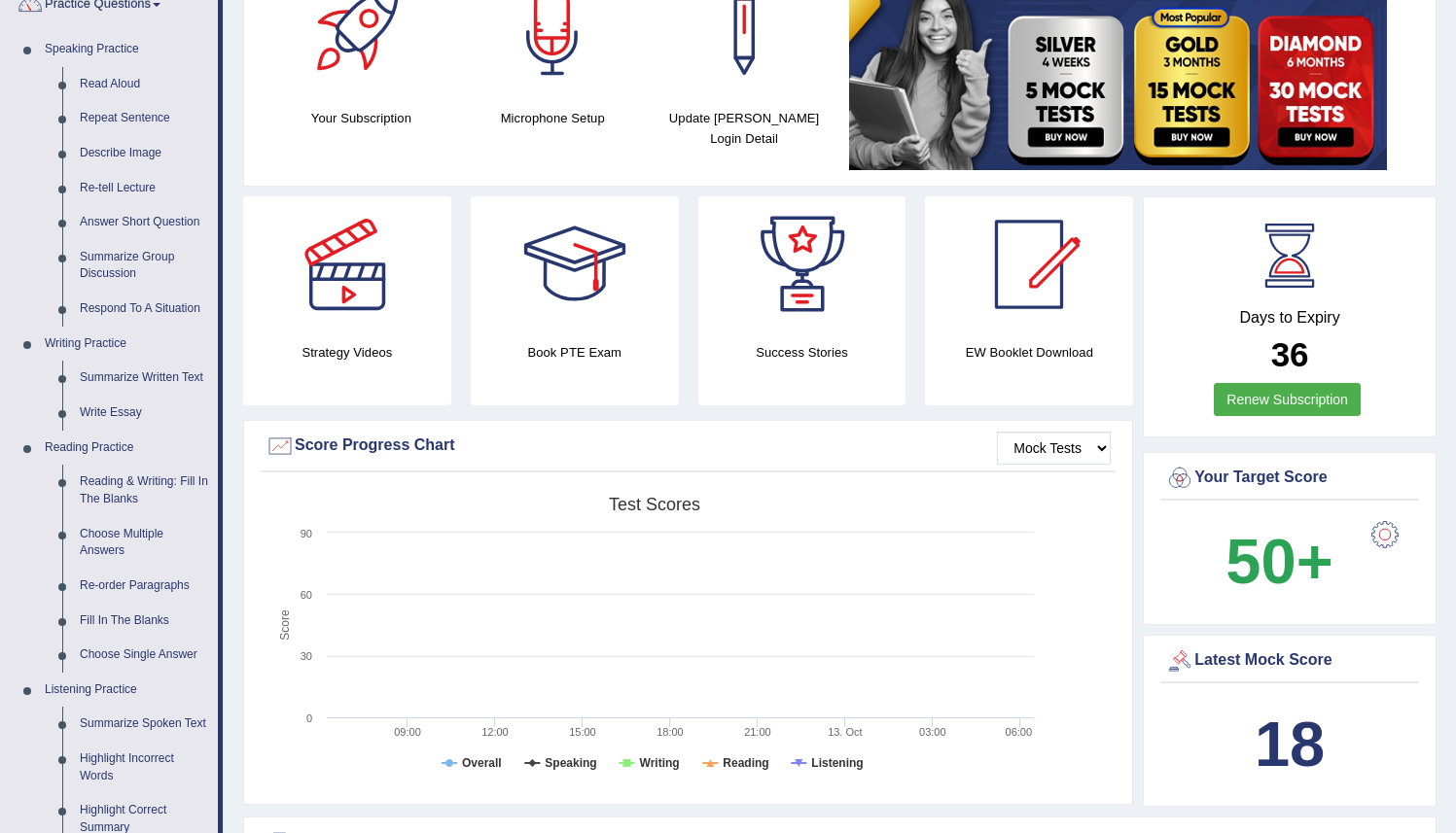  I want to click on div: Latest Mock Score, so click(1290, 661).